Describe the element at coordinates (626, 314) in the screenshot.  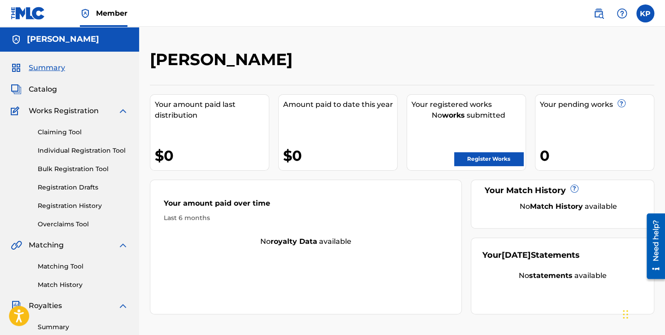
I see `div: Drag` at that location.